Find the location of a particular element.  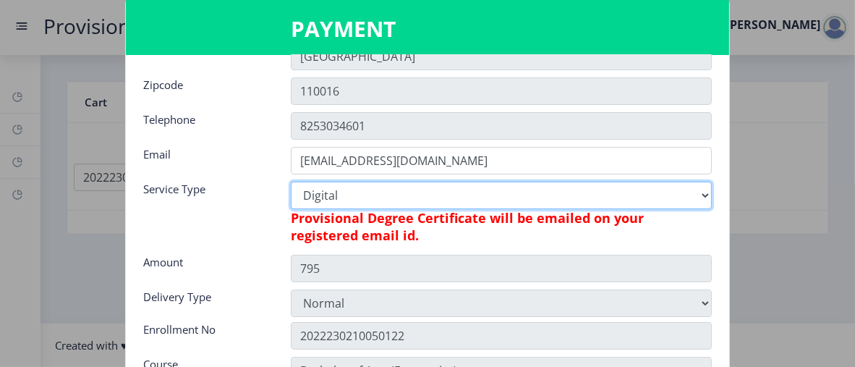

input: Amount is located at coordinates (501, 268).